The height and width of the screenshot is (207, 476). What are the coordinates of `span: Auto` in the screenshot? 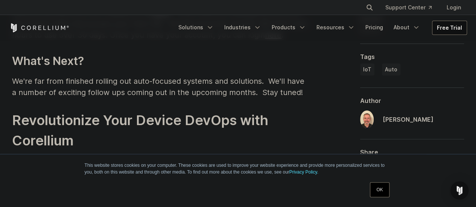 It's located at (391, 70).